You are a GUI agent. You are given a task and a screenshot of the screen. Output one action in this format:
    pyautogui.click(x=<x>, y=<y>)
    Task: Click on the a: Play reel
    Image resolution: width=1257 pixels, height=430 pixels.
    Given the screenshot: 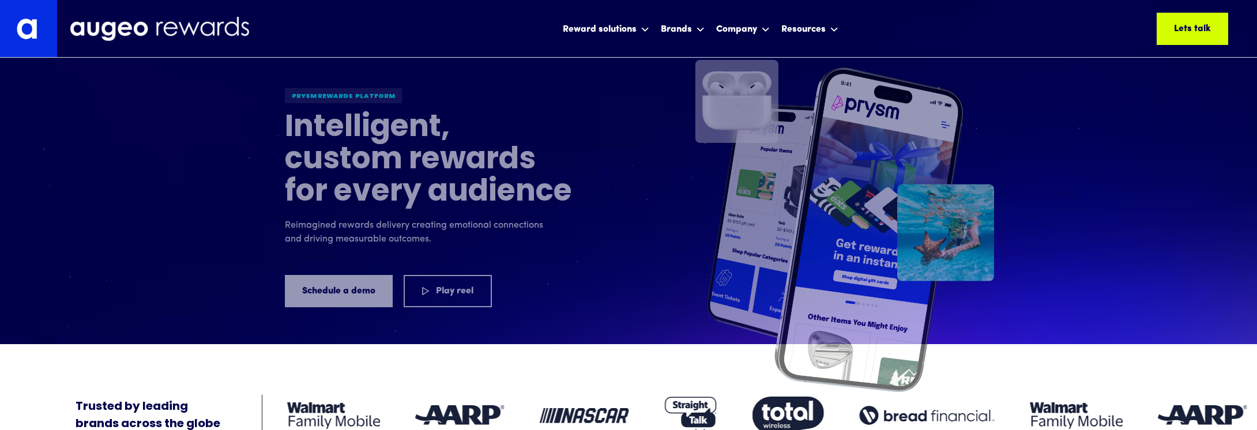 What is the action you would take?
    pyautogui.click(x=447, y=291)
    